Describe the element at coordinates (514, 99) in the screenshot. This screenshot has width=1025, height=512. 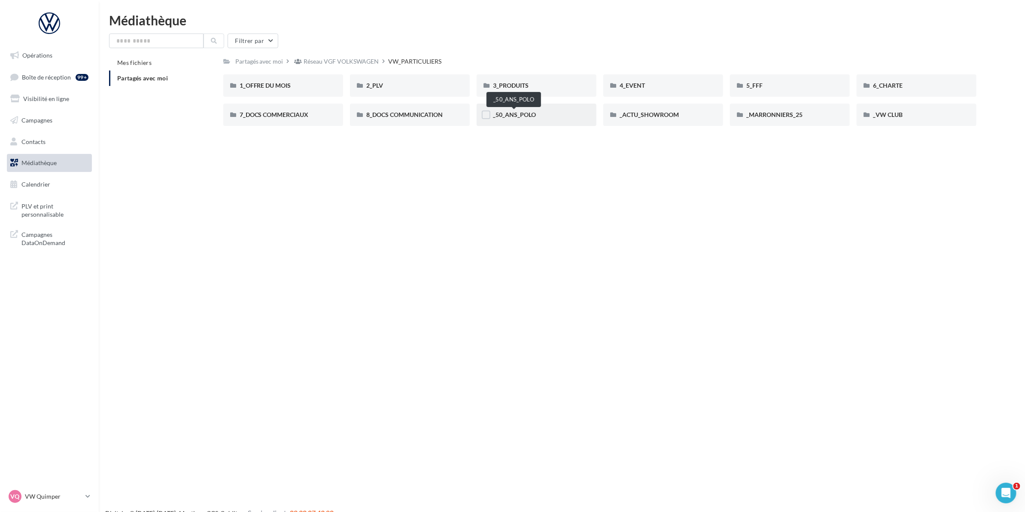
I see `div: _50_ANS_POLO` at that location.